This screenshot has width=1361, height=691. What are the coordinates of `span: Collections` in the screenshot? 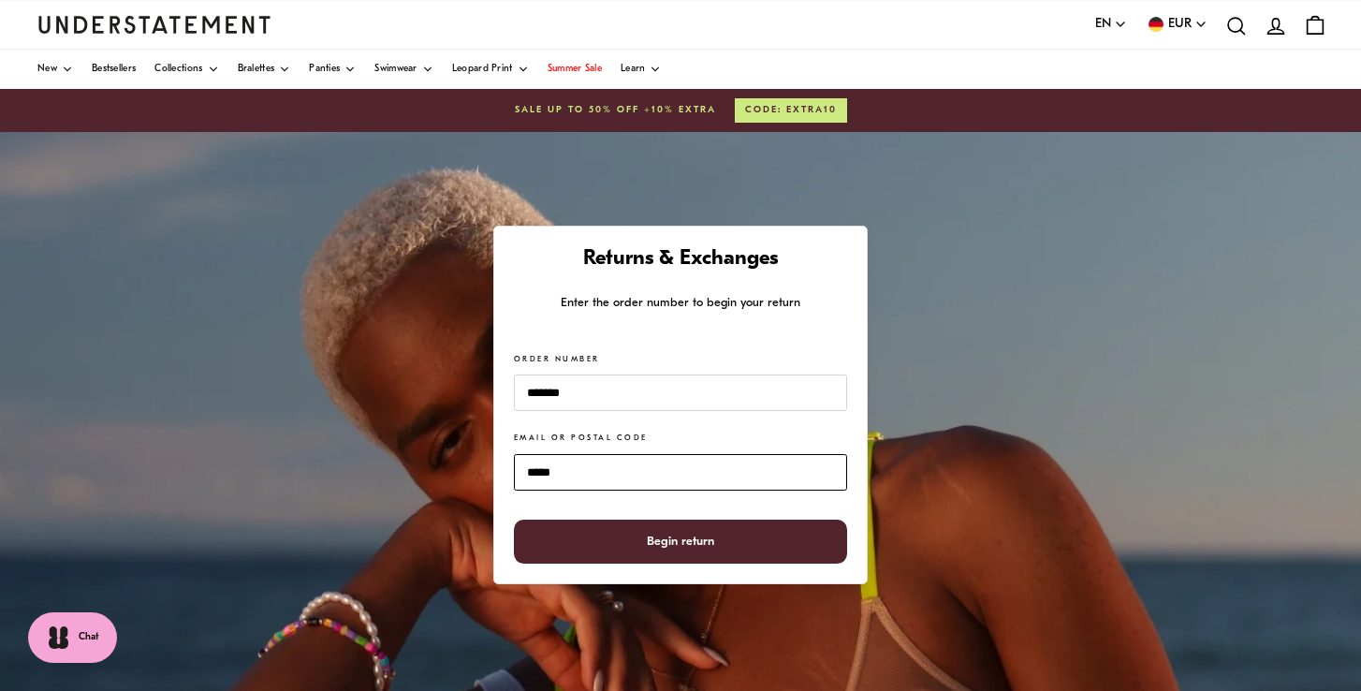 It's located at (178, 69).